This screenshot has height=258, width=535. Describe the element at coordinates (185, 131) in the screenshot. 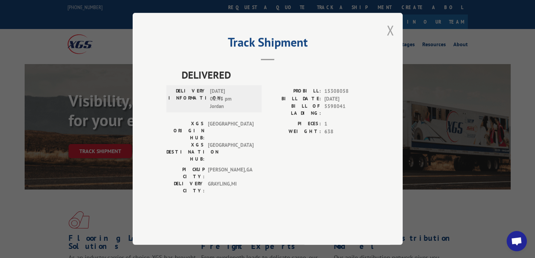

I see `label: XGS ORIGIN HUB:` at that location.